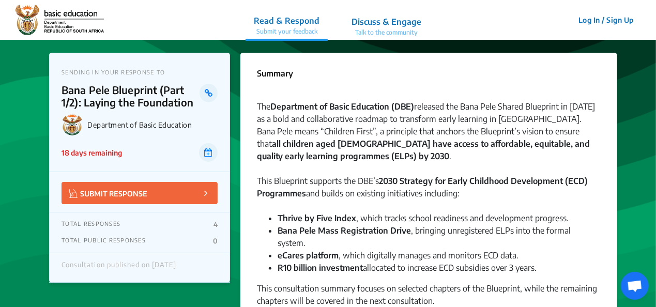  Describe the element at coordinates (140, 72) in the screenshot. I see `p: SENDING IN YOUR RESPONSE TO` at that location.